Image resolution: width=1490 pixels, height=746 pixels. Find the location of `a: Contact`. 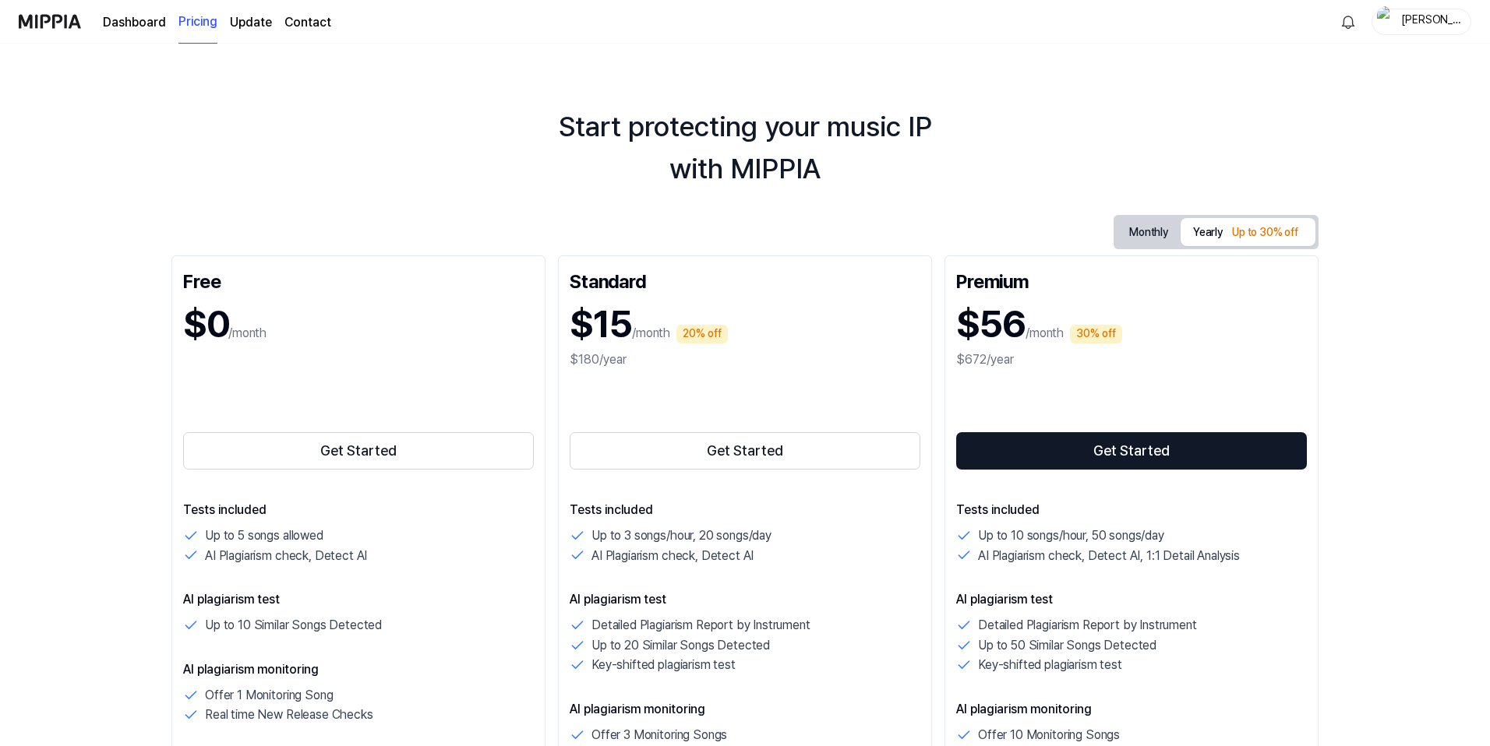

a: Contact is located at coordinates (308, 23).